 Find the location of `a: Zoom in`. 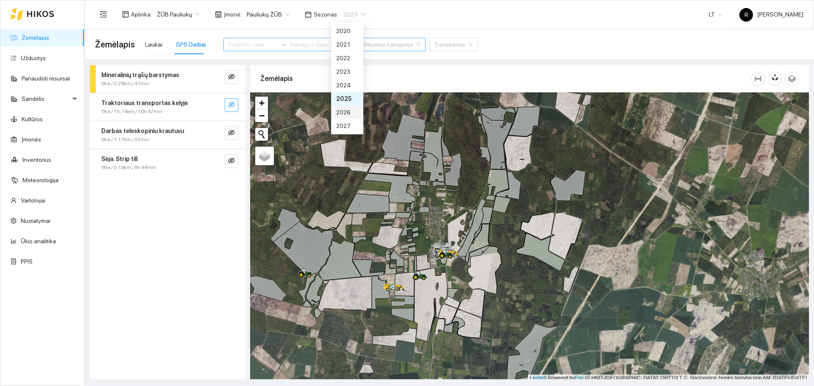

a: Zoom in is located at coordinates (261, 103).